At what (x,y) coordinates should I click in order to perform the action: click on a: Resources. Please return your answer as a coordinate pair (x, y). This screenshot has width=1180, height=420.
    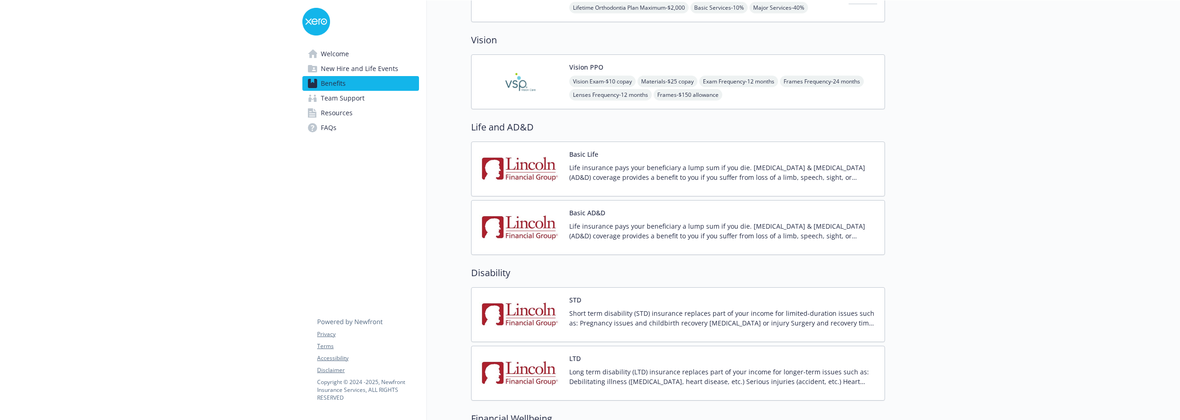
    Looking at the image, I should click on (360, 113).